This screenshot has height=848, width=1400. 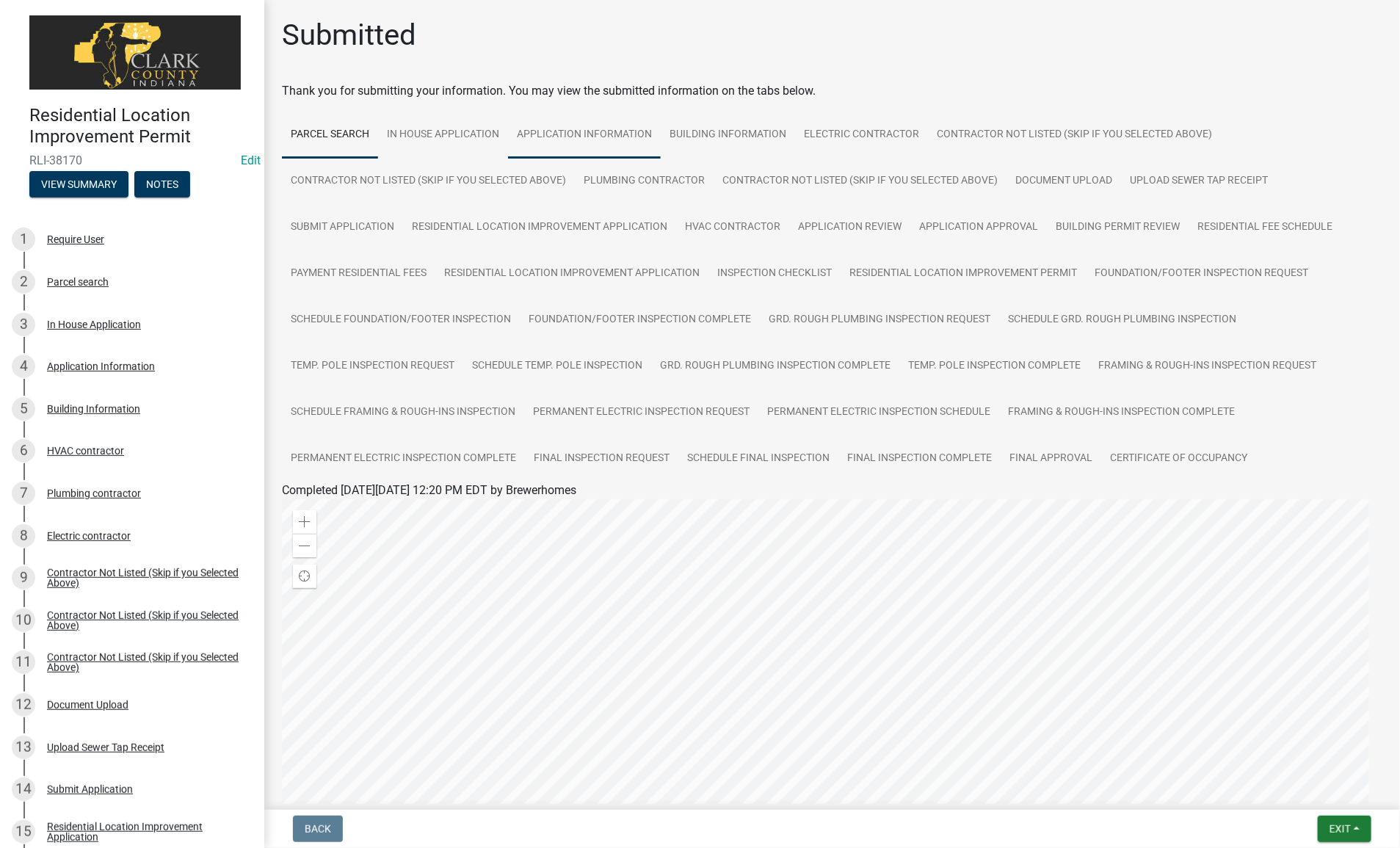 I want to click on a: Temp. Pole Inspection Complete, so click(x=994, y=366).